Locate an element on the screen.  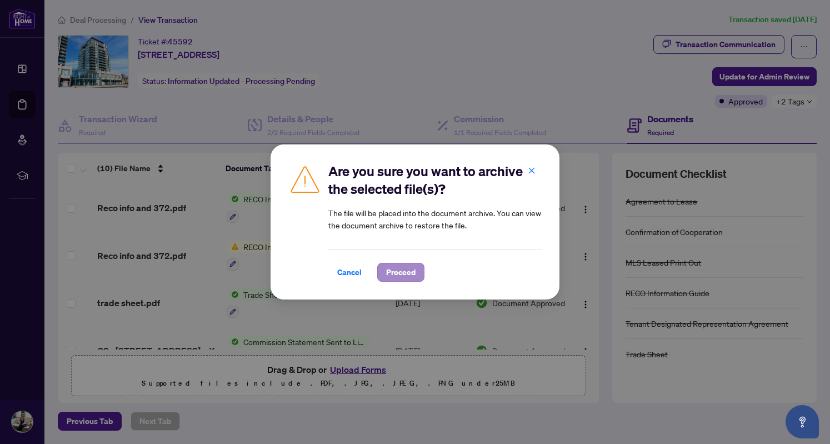
span: close is located at coordinates (532, 171).